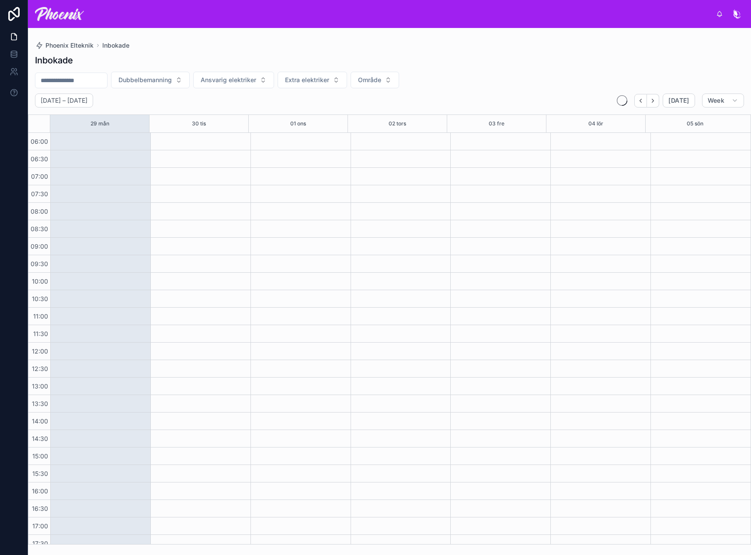  What do you see at coordinates (404, 14) in the screenshot?
I see `div: scrollable content` at bounding box center [404, 14].